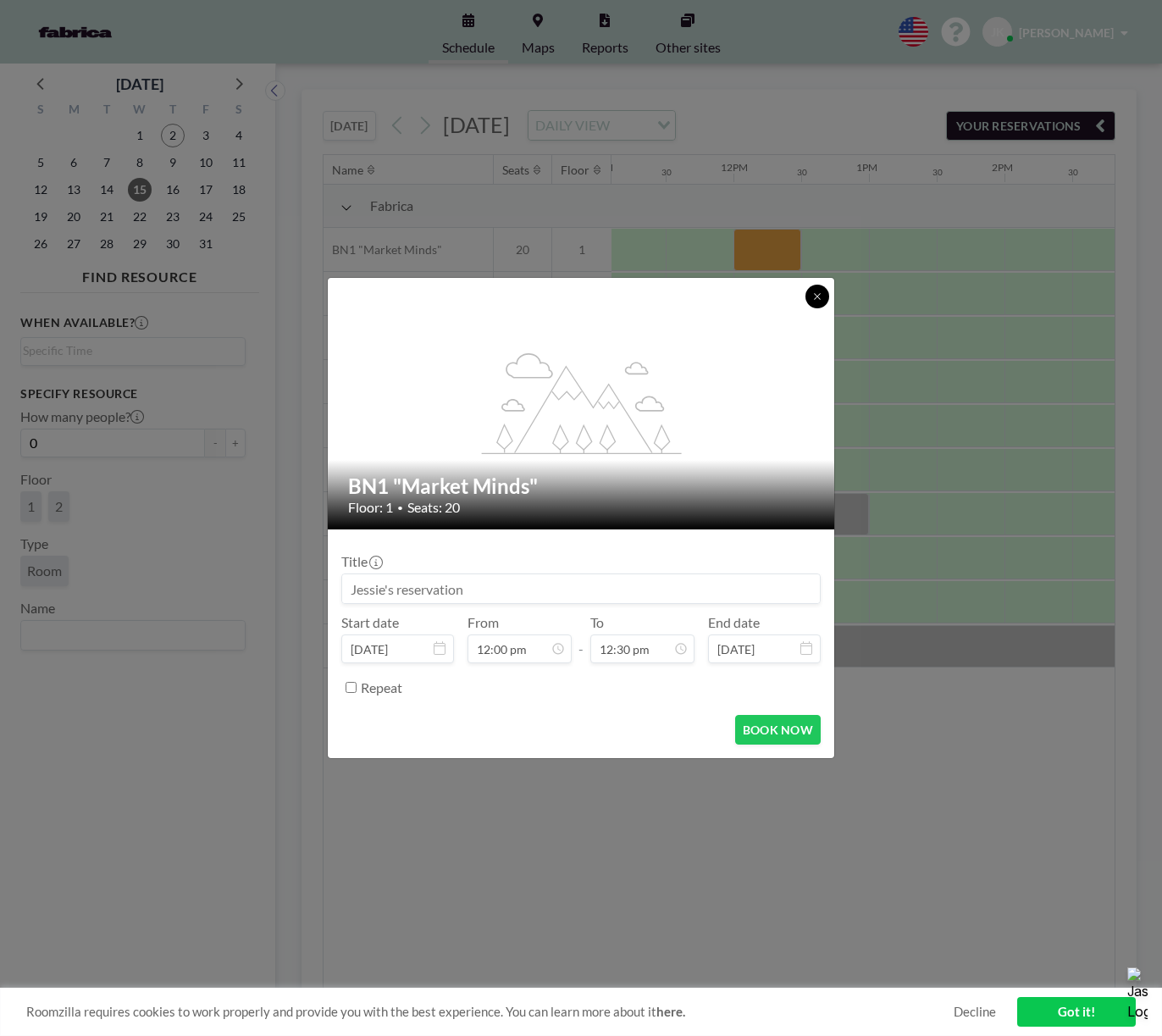 The image size is (1162, 1036). What do you see at coordinates (1077, 1012) in the screenshot?
I see `a: Got it!` at bounding box center [1077, 1012].